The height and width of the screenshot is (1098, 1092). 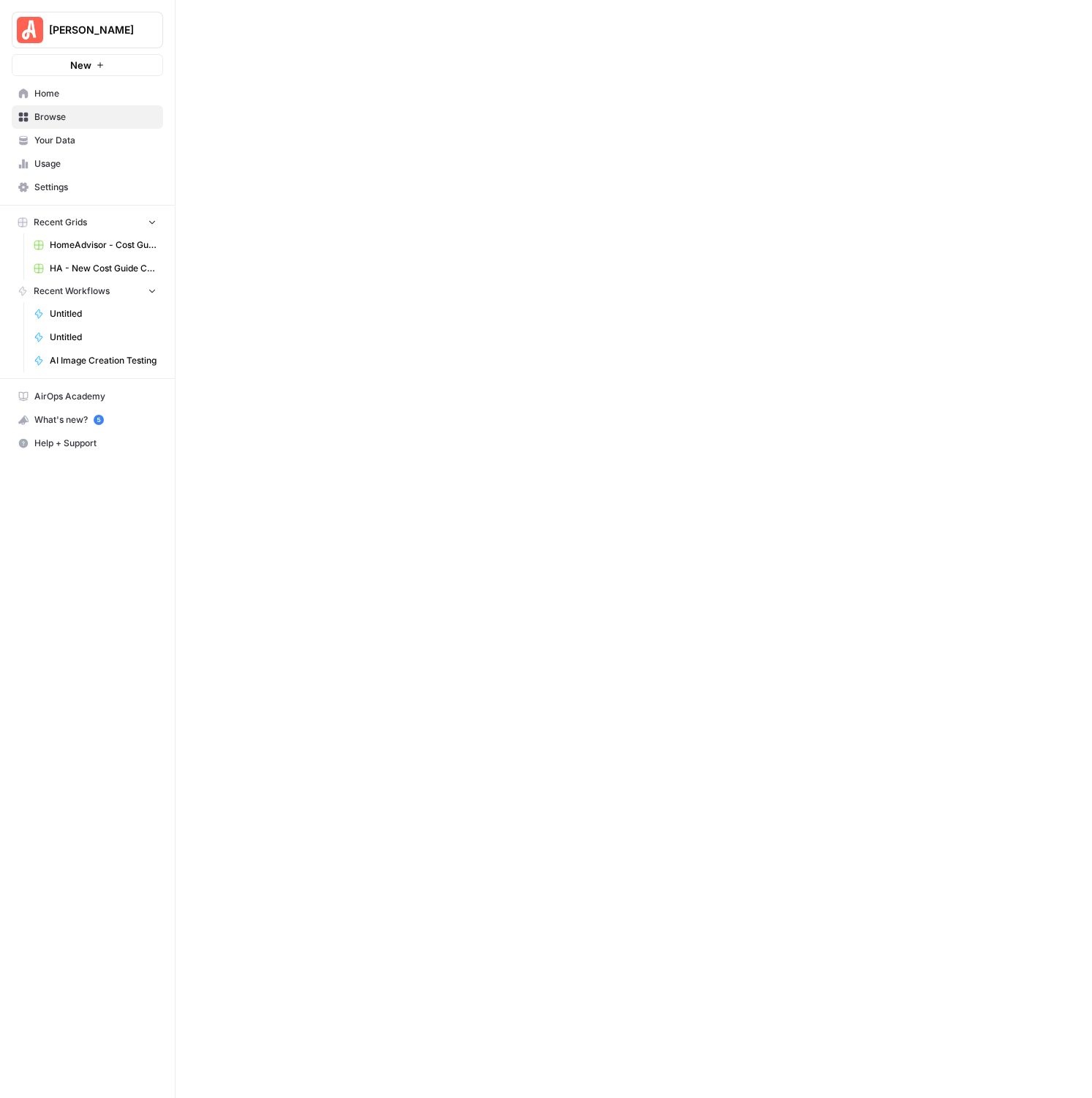 What do you see at coordinates (60, 222) in the screenshot?
I see `span: Recent Grids` at bounding box center [60, 222].